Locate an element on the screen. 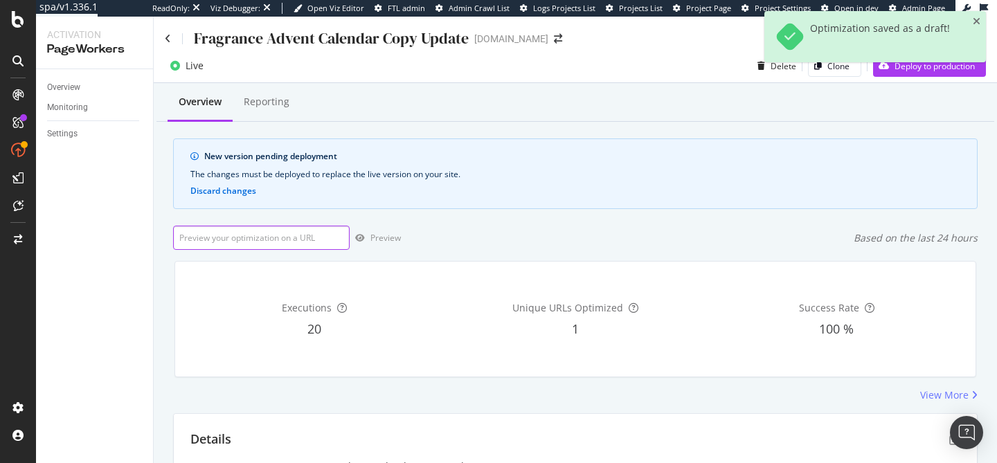 The image size is (997, 463). div: close toast is located at coordinates (976, 21).